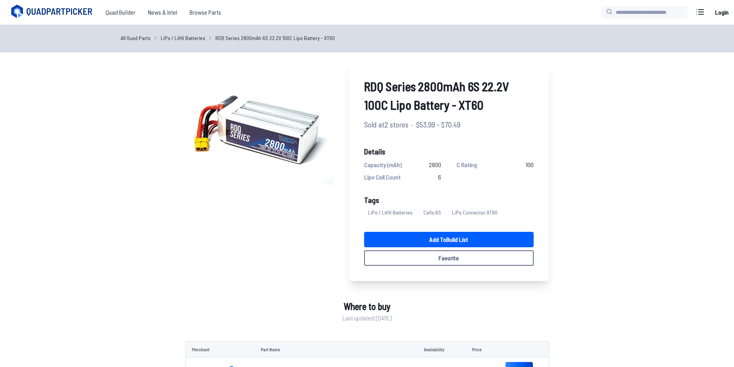  Describe the element at coordinates (386, 125) in the screenshot. I see `span: Sold at 2 stores` at that location.